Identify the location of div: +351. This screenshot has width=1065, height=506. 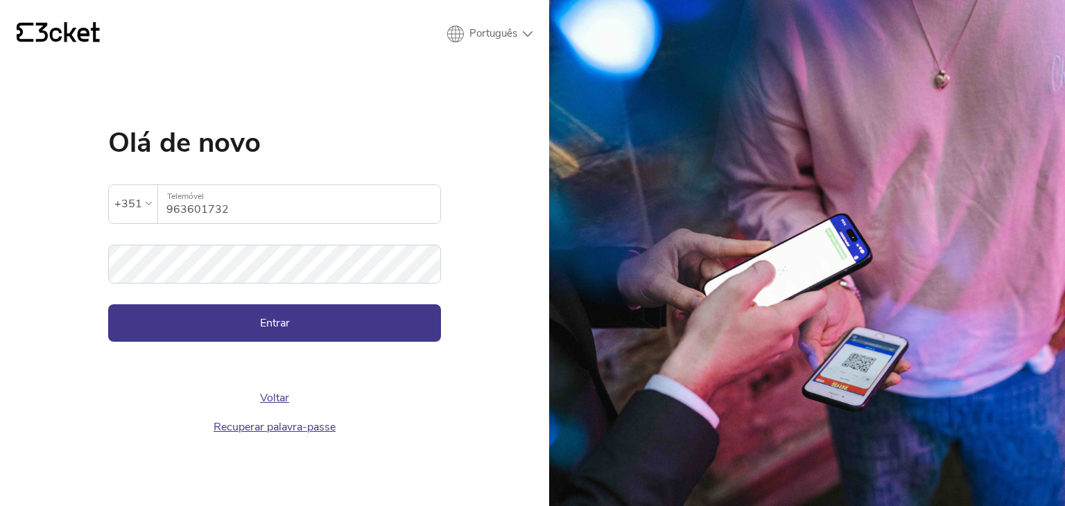
(128, 204).